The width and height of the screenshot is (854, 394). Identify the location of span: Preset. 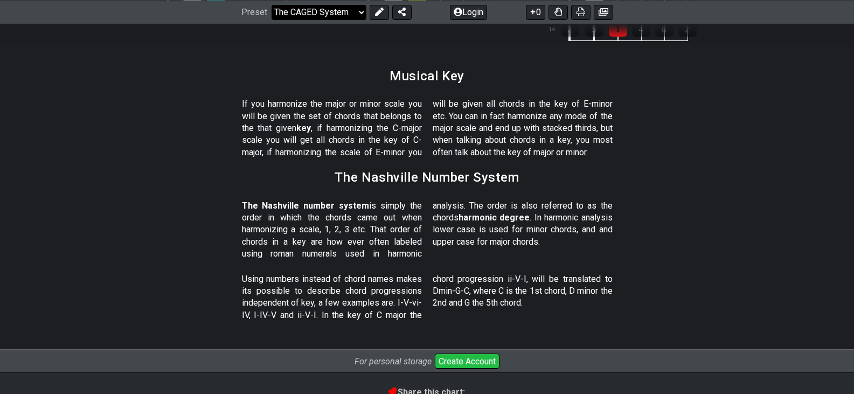
(254, 12).